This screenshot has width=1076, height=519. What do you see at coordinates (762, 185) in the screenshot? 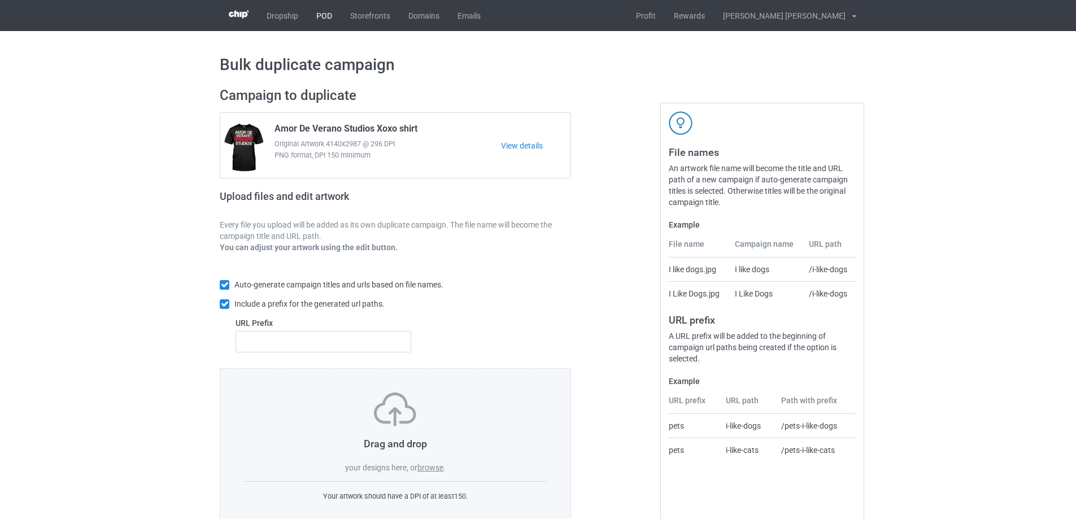
I see `div: An artwork file name will become the title and URL path of a new campaign if auto-generate campai...` at bounding box center [762, 185].